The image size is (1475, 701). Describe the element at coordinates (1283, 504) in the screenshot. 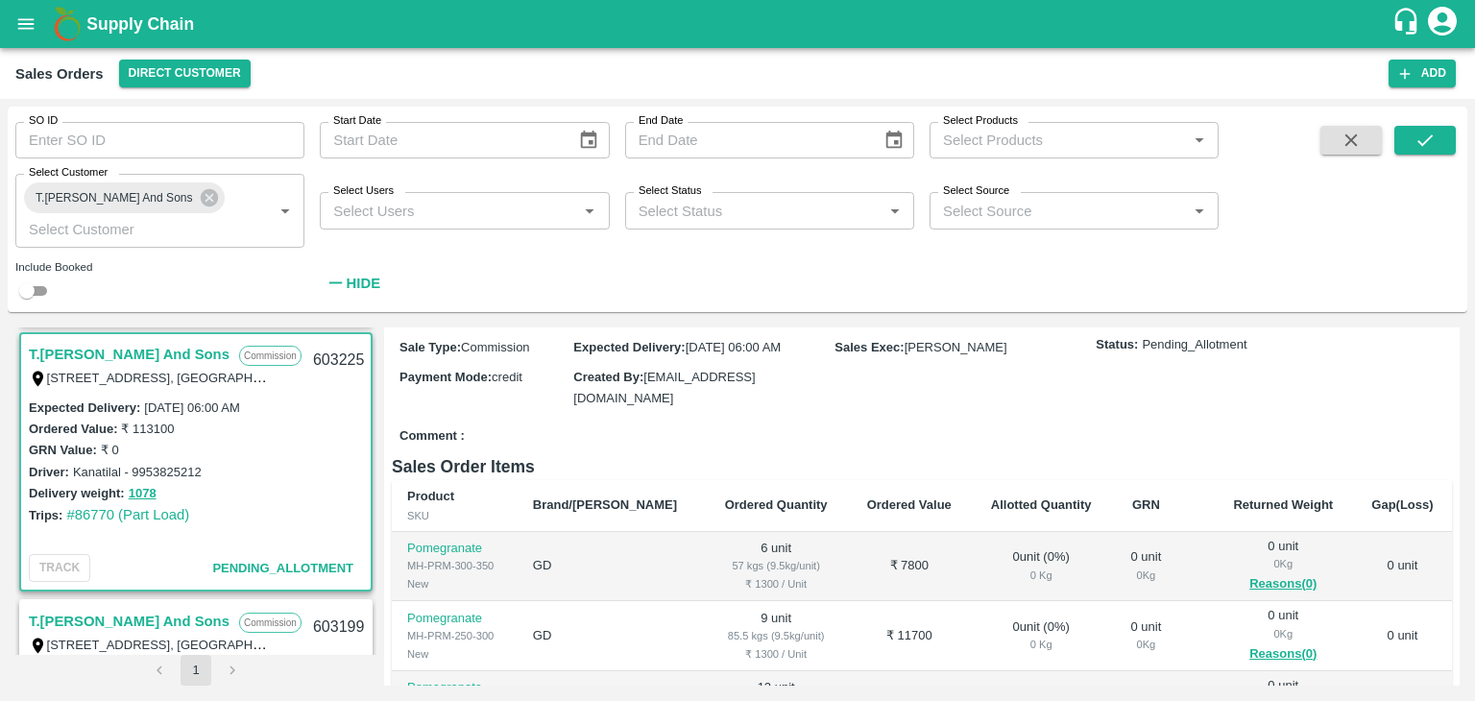

I see `b: Returned Weight` at that location.